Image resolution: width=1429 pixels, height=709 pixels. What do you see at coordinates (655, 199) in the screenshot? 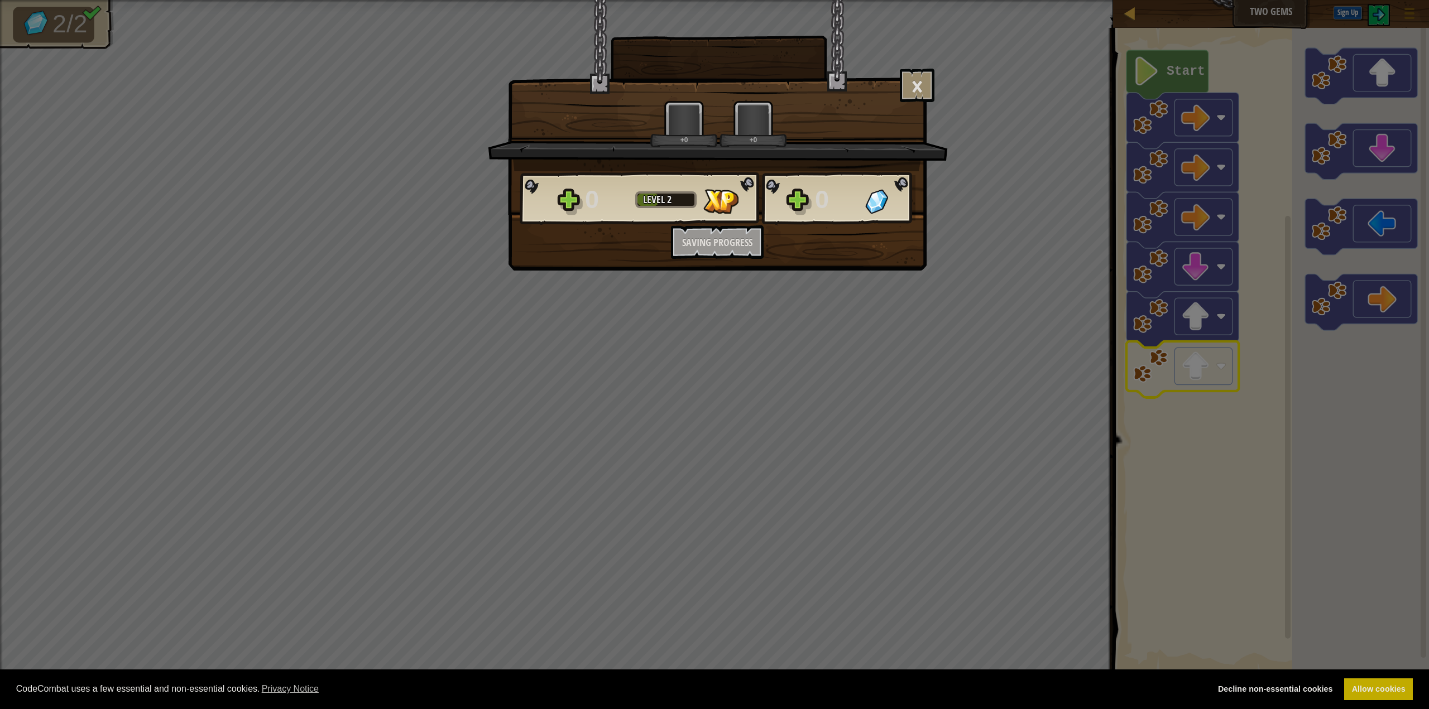
I see `span: Level` at bounding box center [655, 199].